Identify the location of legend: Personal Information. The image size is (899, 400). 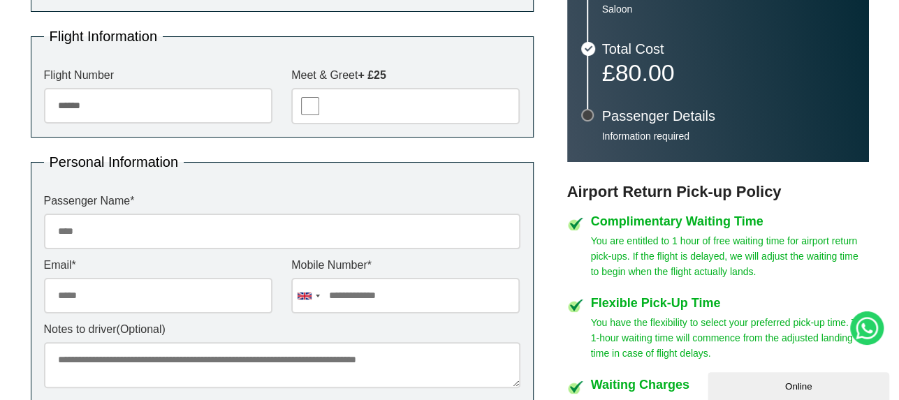
(114, 162).